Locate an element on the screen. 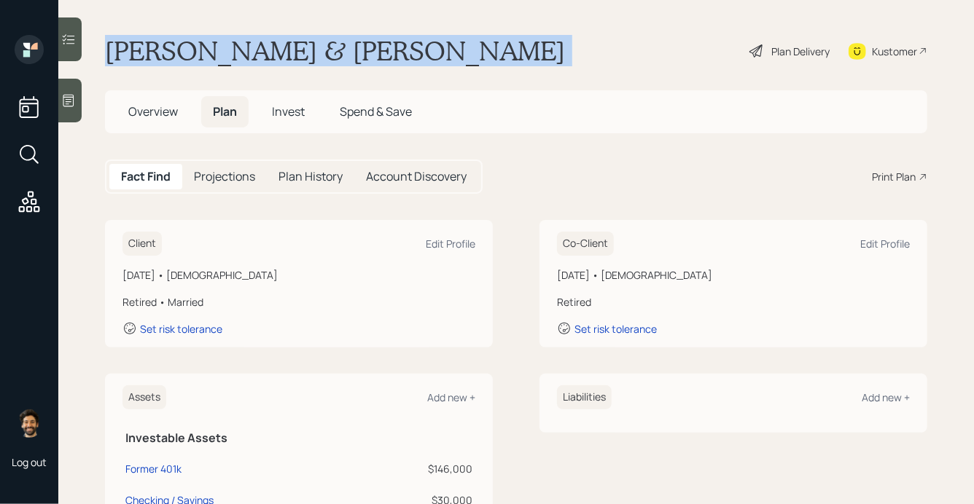 The image size is (974, 504). div: Log out is located at coordinates (29, 462).